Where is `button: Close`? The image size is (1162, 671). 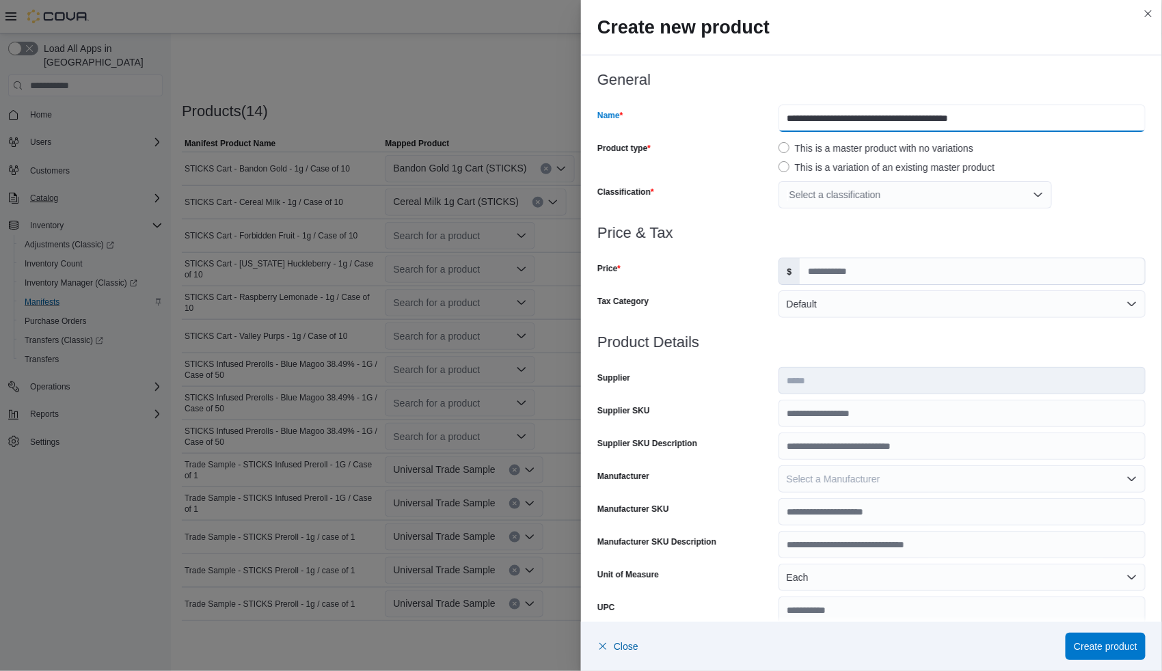
button: Close is located at coordinates (618, 646).